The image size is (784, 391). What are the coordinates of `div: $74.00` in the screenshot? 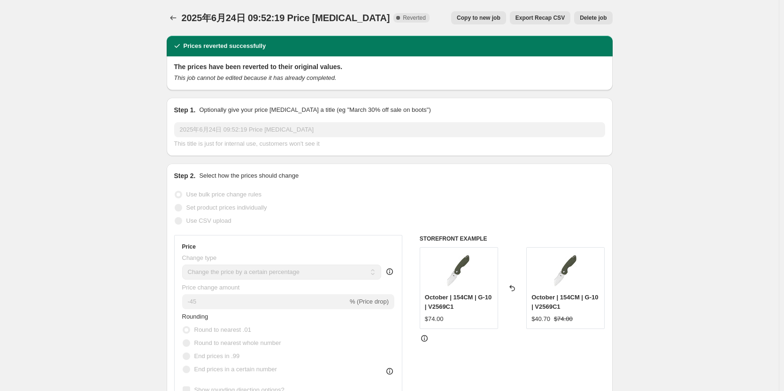 It's located at (434, 319).